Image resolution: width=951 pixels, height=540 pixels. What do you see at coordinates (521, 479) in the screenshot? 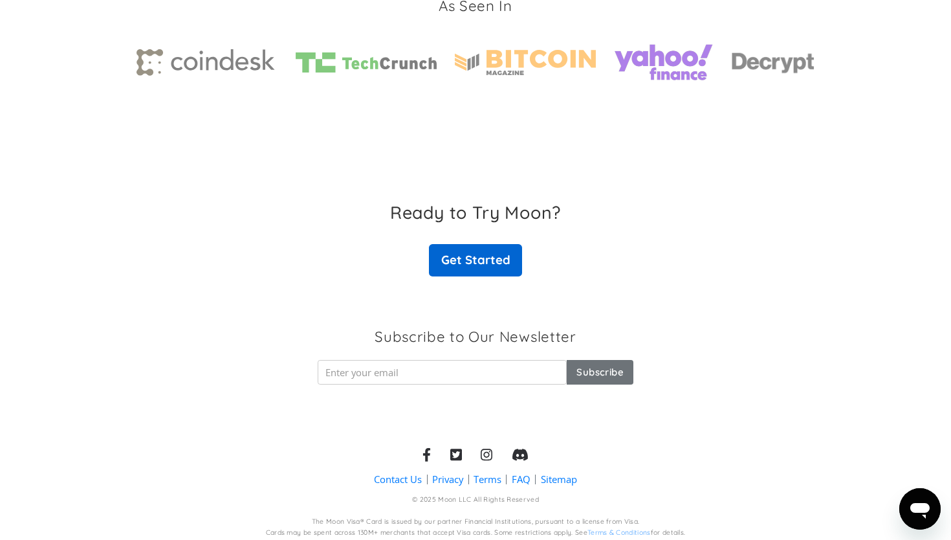
I see `a: FAQ` at bounding box center [521, 479].